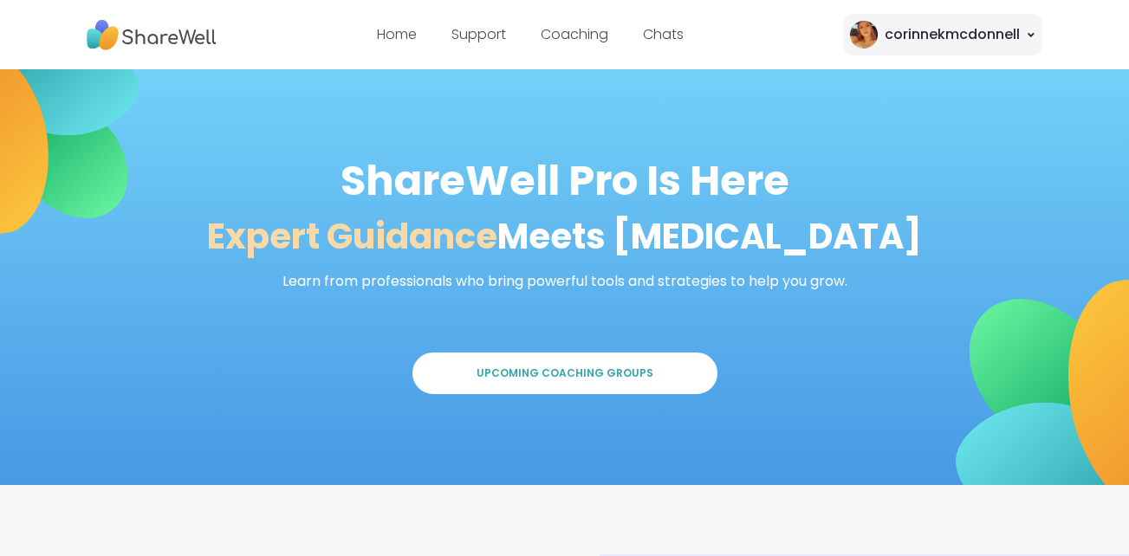  I want to click on img: ShareWell Nav Logo, so click(152, 35).